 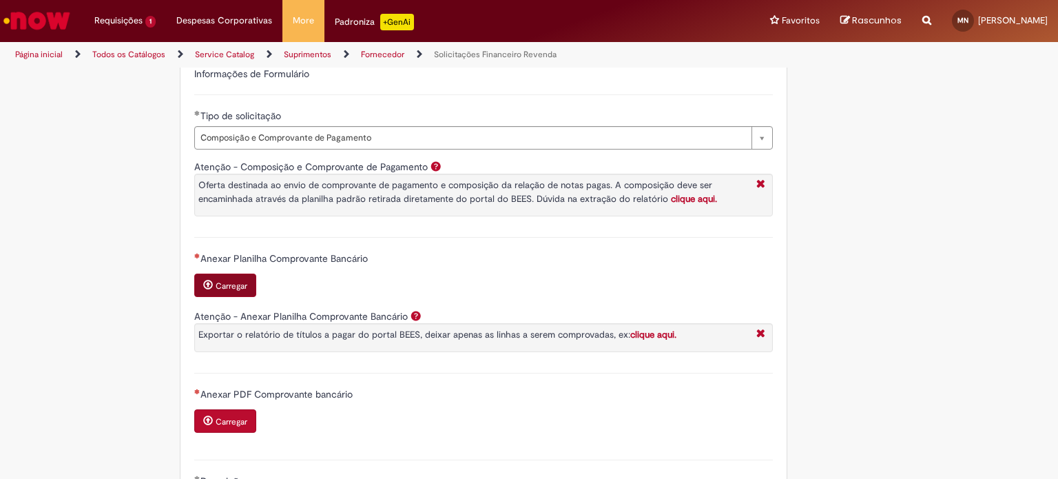 I want to click on span: Requisições, so click(x=119, y=21).